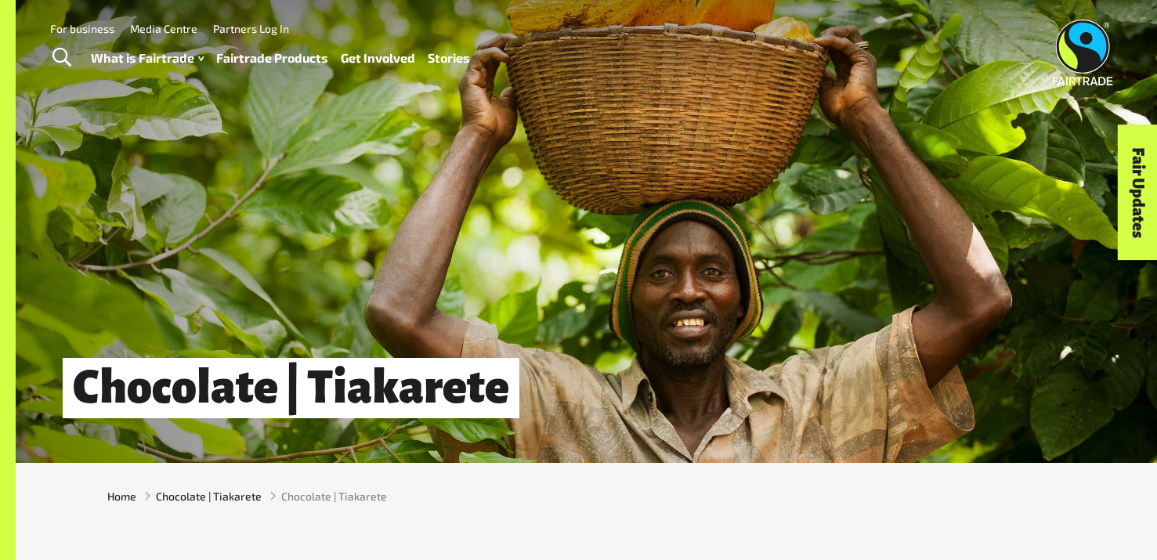 The image size is (1157, 560). I want to click on a: Stories, so click(449, 58).